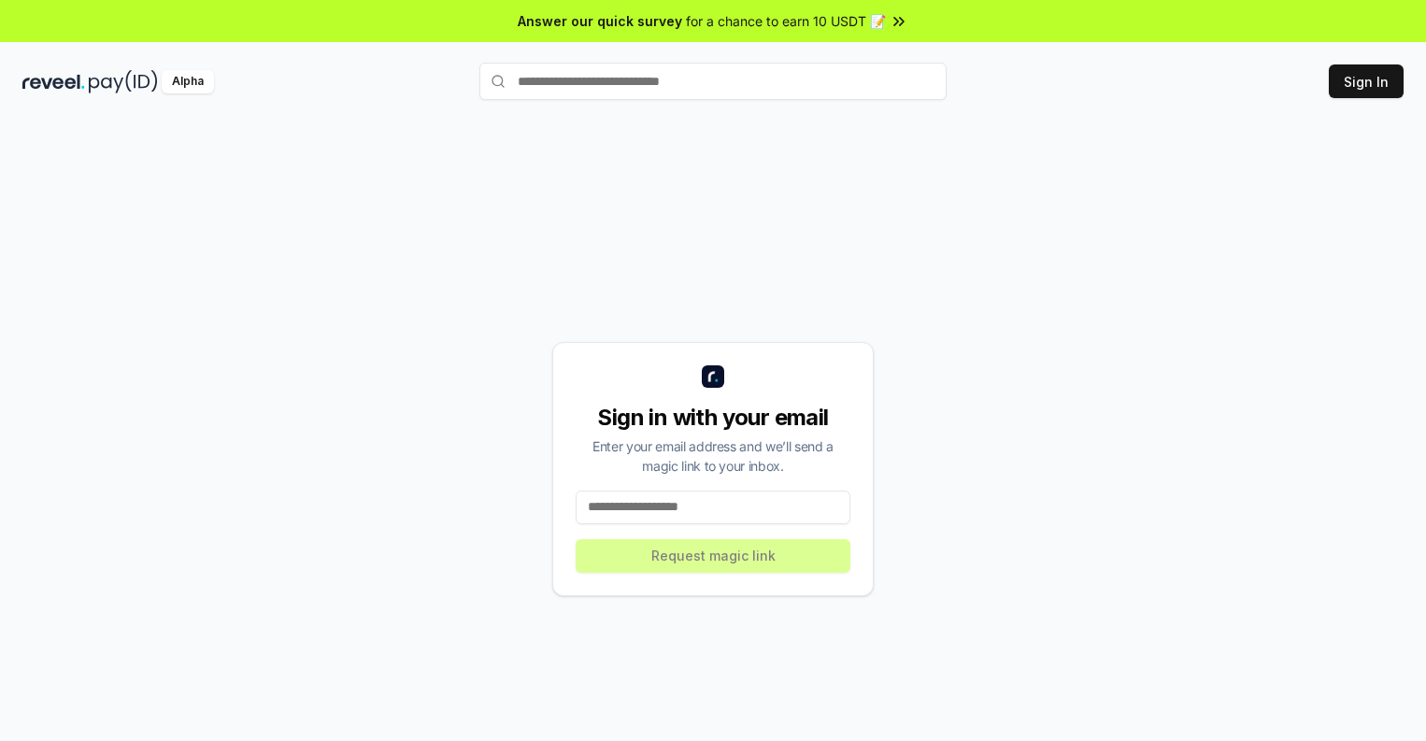 The width and height of the screenshot is (1426, 741). I want to click on div: Sign in with your email, so click(713, 418).